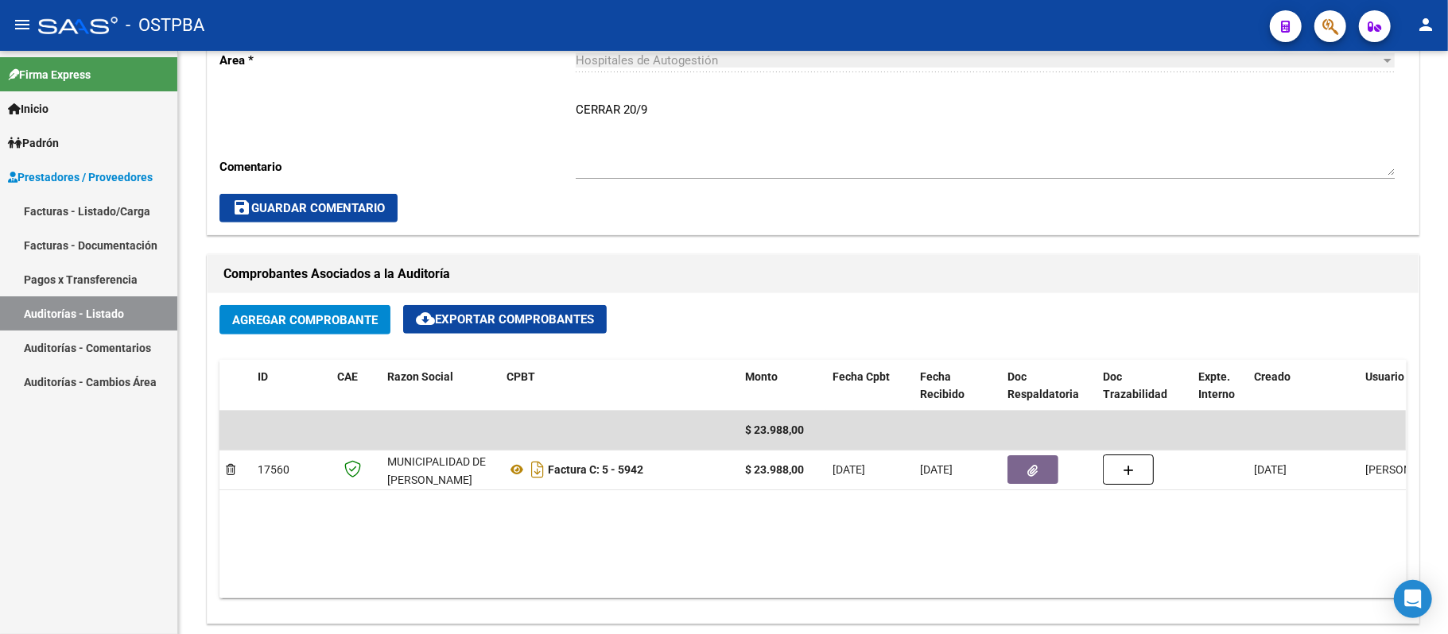 The image size is (1448, 634). Describe the element at coordinates (595, 470) in the screenshot. I see `strong: Factura C: 5 - 5942` at that location.